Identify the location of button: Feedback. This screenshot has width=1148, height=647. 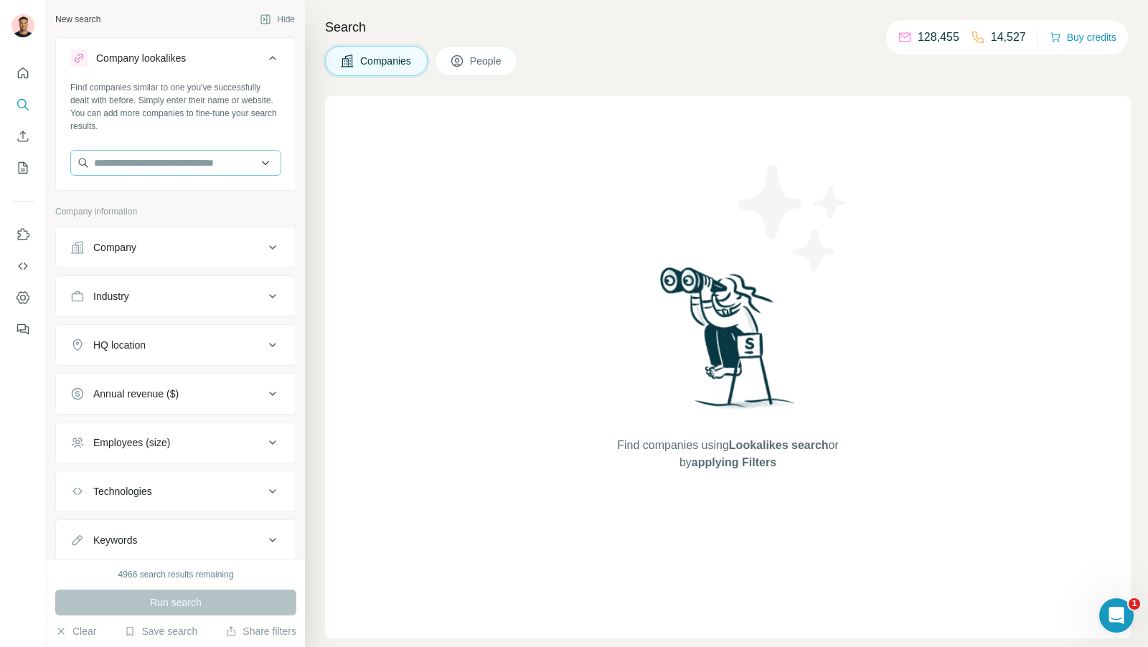
(23, 329).